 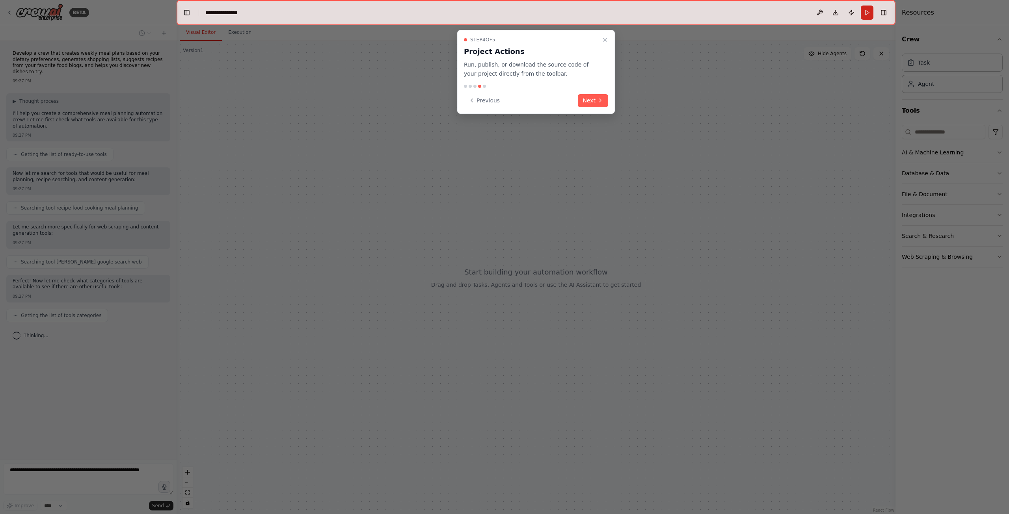 What do you see at coordinates (187, 13) in the screenshot?
I see `button: Hide left sidebar` at bounding box center [187, 13].